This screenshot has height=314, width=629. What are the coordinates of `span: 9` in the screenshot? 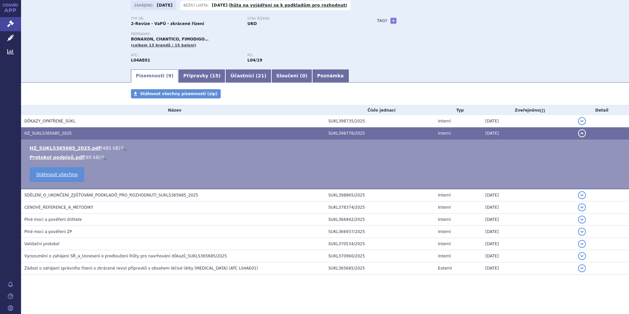 It's located at (170, 76).